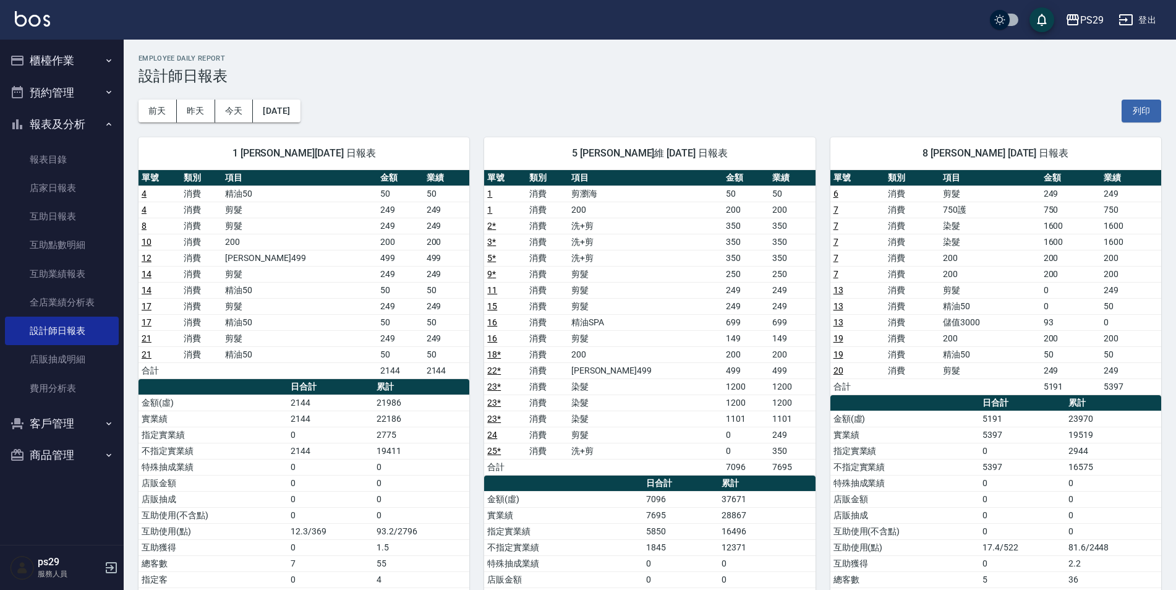 The width and height of the screenshot is (1176, 590). What do you see at coordinates (650, 76) in the screenshot?
I see `h3: 設計師日報表` at bounding box center [650, 76].